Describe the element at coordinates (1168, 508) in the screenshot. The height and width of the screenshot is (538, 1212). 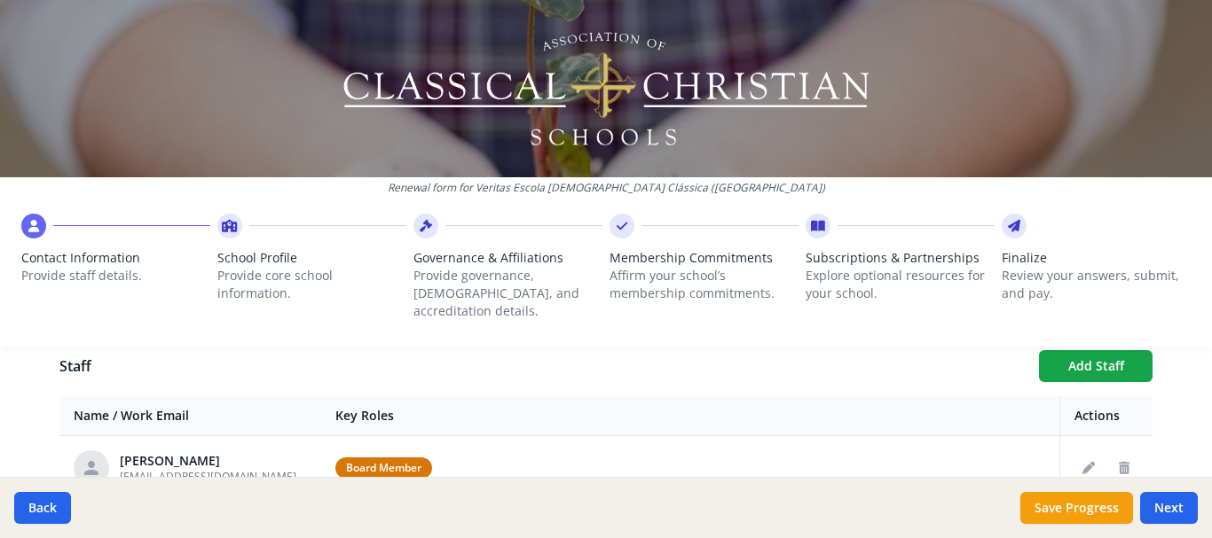
I see `button: Next` at that location.